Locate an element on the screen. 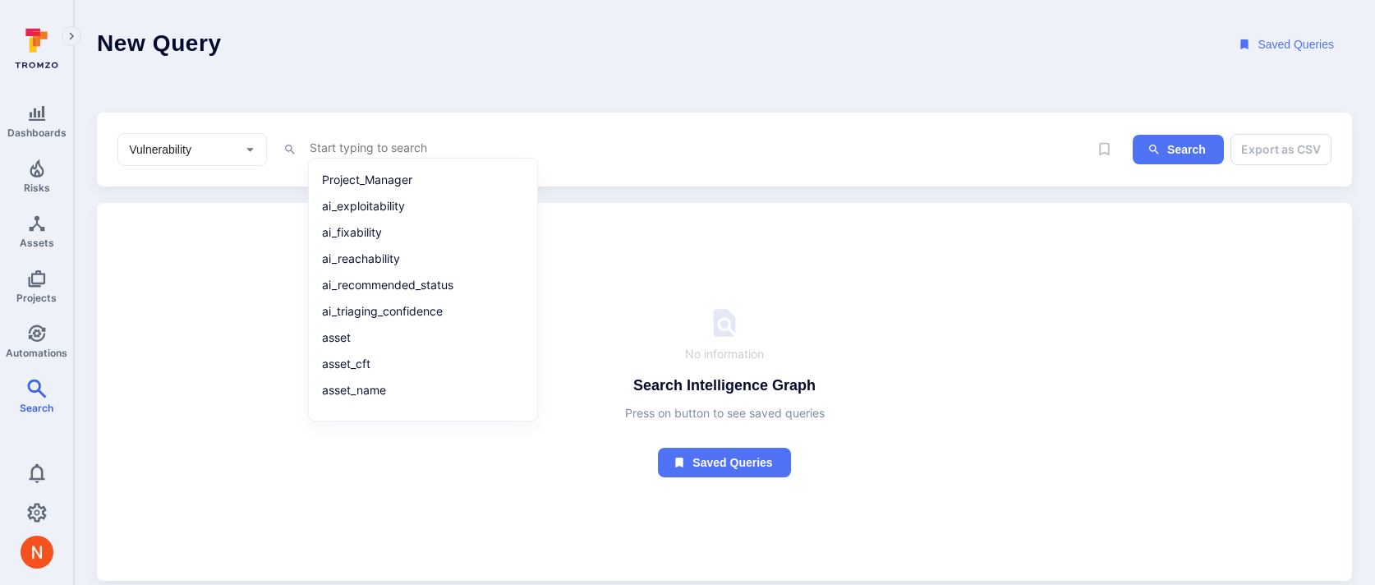 The image size is (1375, 585). textarea: Intelligence Graph search area is located at coordinates (698, 147).